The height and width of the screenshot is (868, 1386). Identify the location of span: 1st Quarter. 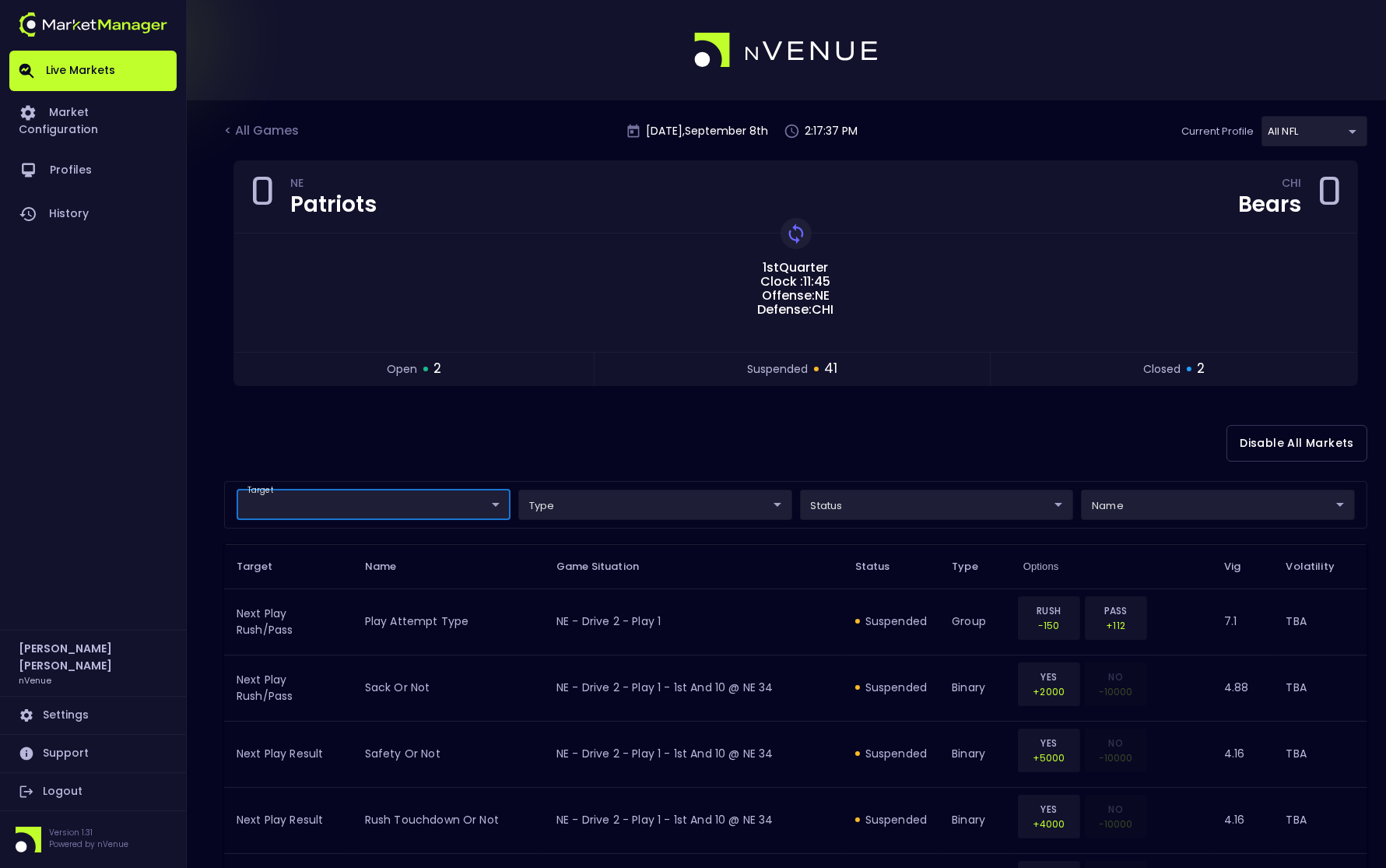
(796, 268).